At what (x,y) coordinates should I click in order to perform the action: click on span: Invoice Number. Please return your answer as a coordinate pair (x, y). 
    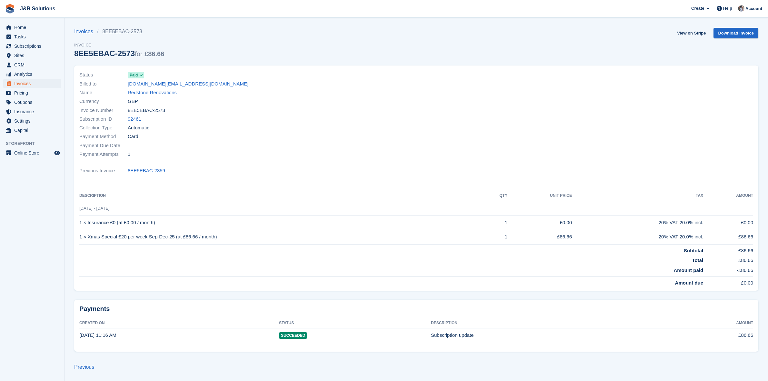
    Looking at the image, I should click on (104, 110).